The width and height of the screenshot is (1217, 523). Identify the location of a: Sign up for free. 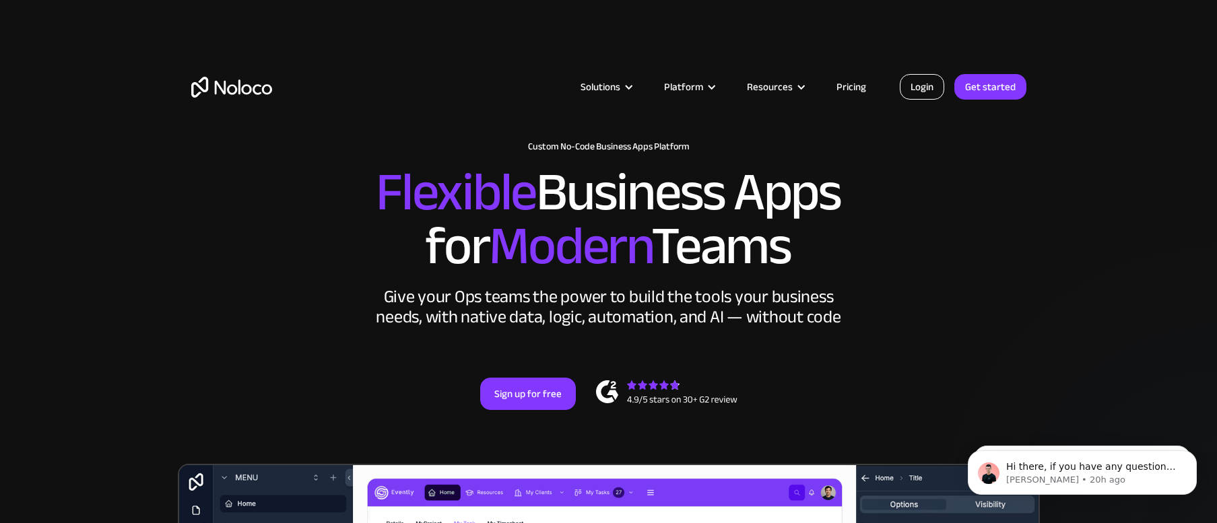
(528, 394).